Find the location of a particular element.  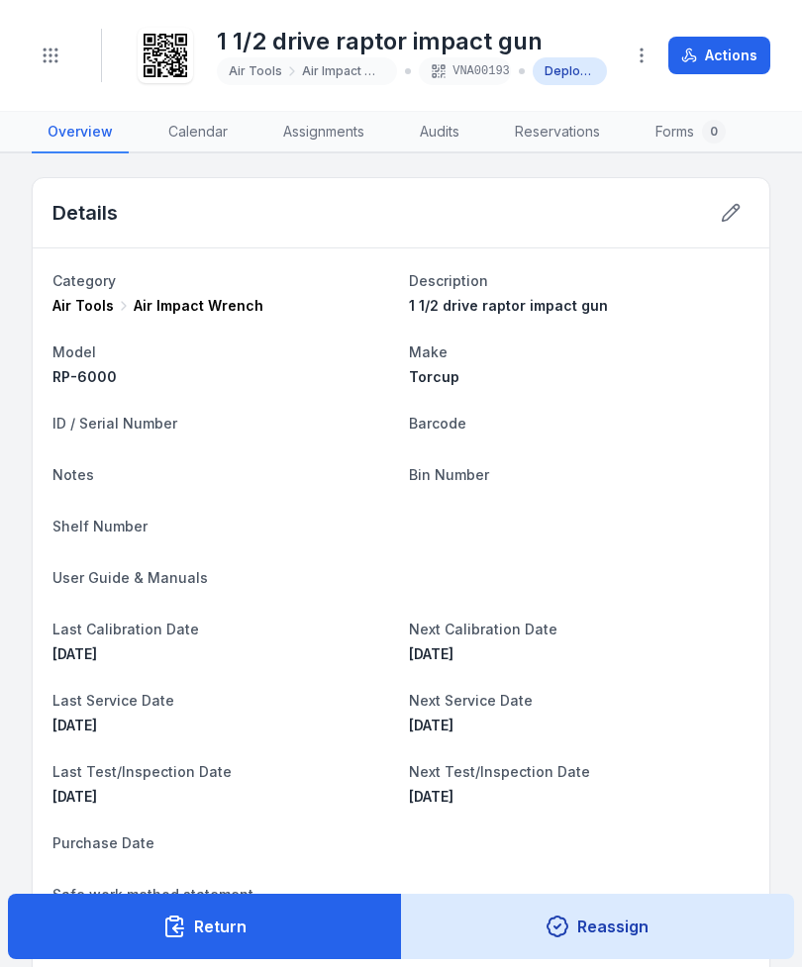

a: Forms0 is located at coordinates (690, 133).